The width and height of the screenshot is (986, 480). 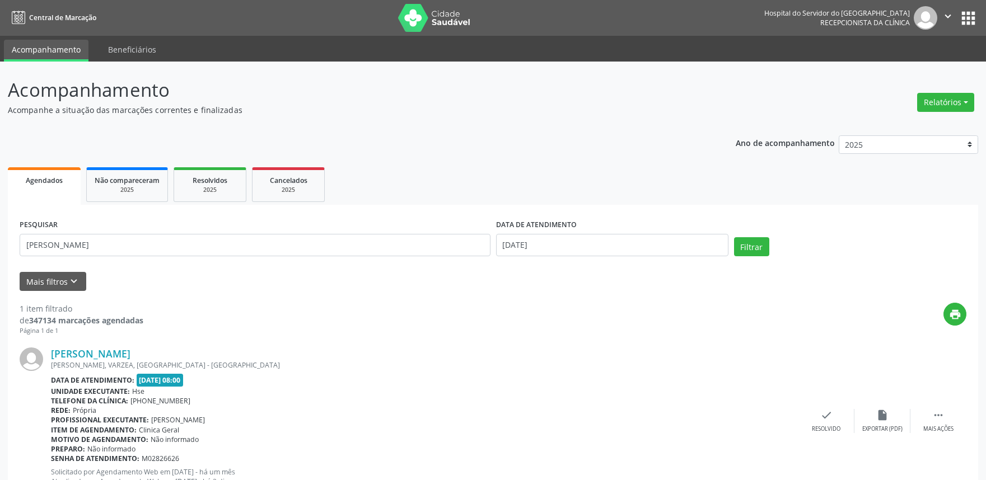 I want to click on span: Clinica Geral, so click(x=159, y=430).